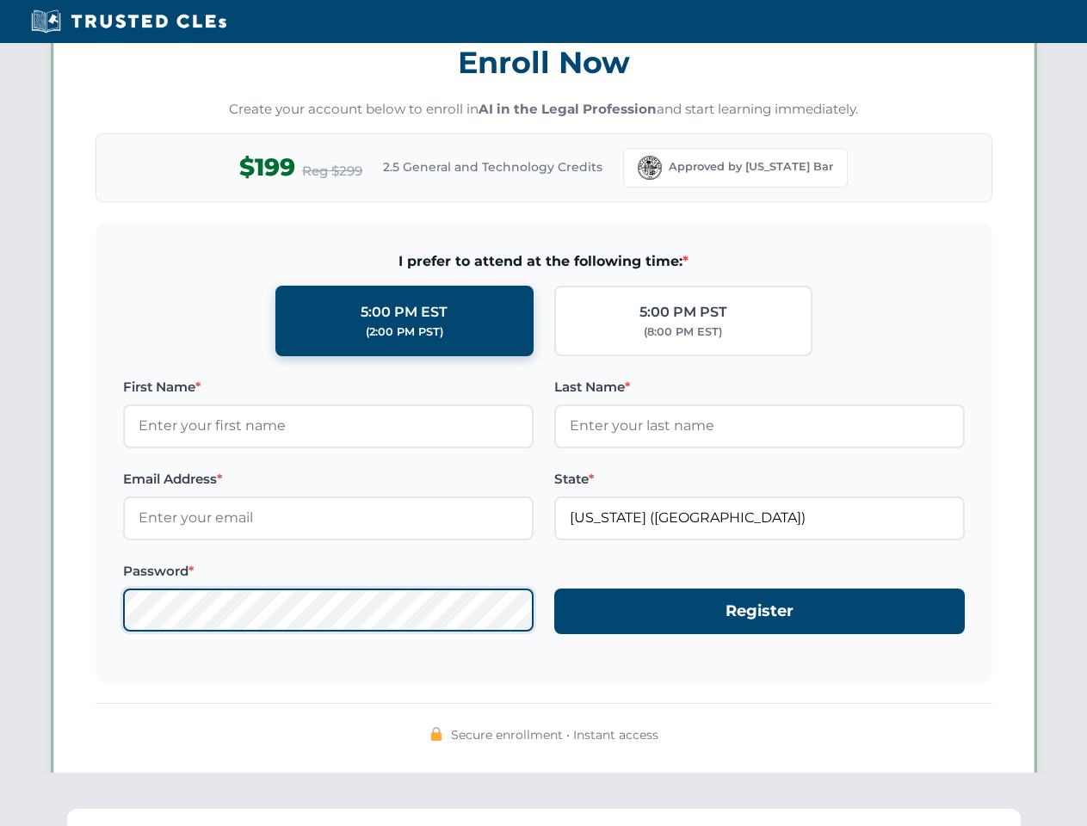 This screenshot has height=826, width=1087. I want to click on div: (2:00 PM PST), so click(405, 332).